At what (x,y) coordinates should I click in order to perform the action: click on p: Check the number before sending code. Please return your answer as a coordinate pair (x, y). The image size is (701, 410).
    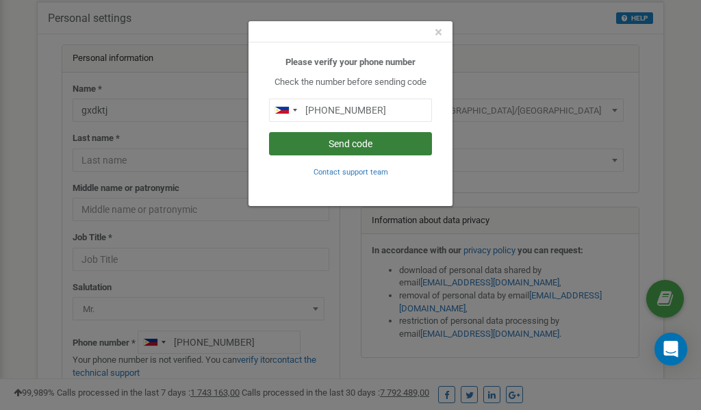
    Looking at the image, I should click on (350, 82).